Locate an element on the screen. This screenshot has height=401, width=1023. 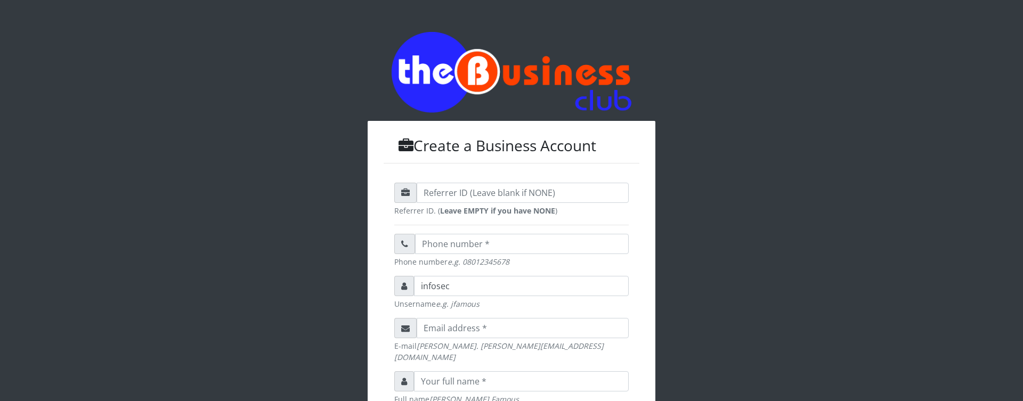
input: Username * is located at coordinates (521, 286).